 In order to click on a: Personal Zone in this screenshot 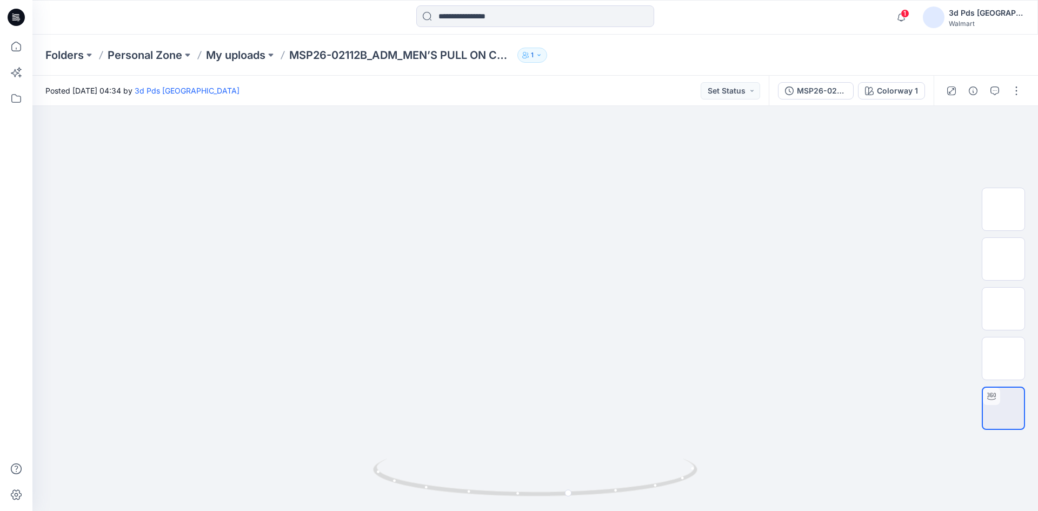, I will do `click(145, 55)`.